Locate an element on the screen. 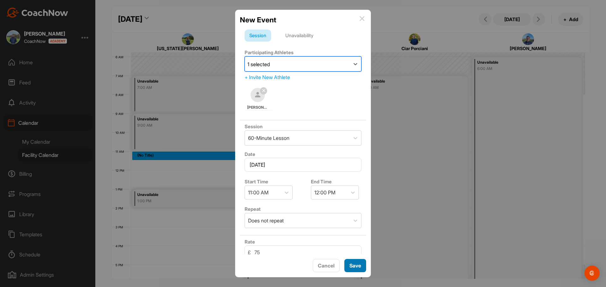  div: Session is located at coordinates (258, 36).